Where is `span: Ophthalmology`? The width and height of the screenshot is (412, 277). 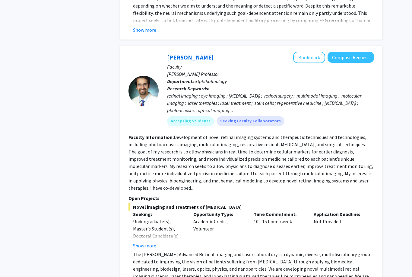
span: Ophthalmology is located at coordinates (212, 81).